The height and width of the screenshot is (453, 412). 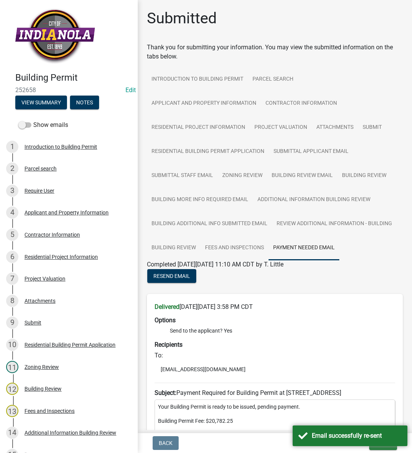 I want to click on div: 5, so click(x=12, y=235).